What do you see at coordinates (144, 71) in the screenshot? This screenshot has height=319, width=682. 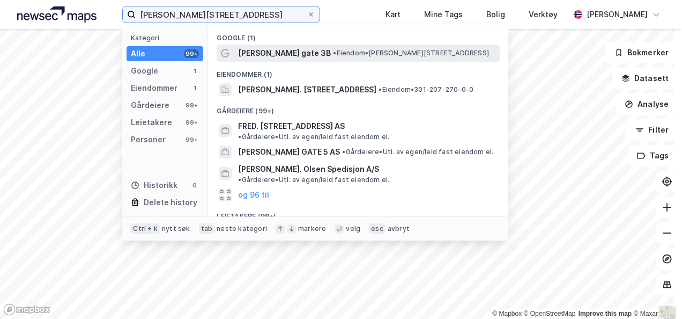 I see `div: Google` at bounding box center [144, 71].